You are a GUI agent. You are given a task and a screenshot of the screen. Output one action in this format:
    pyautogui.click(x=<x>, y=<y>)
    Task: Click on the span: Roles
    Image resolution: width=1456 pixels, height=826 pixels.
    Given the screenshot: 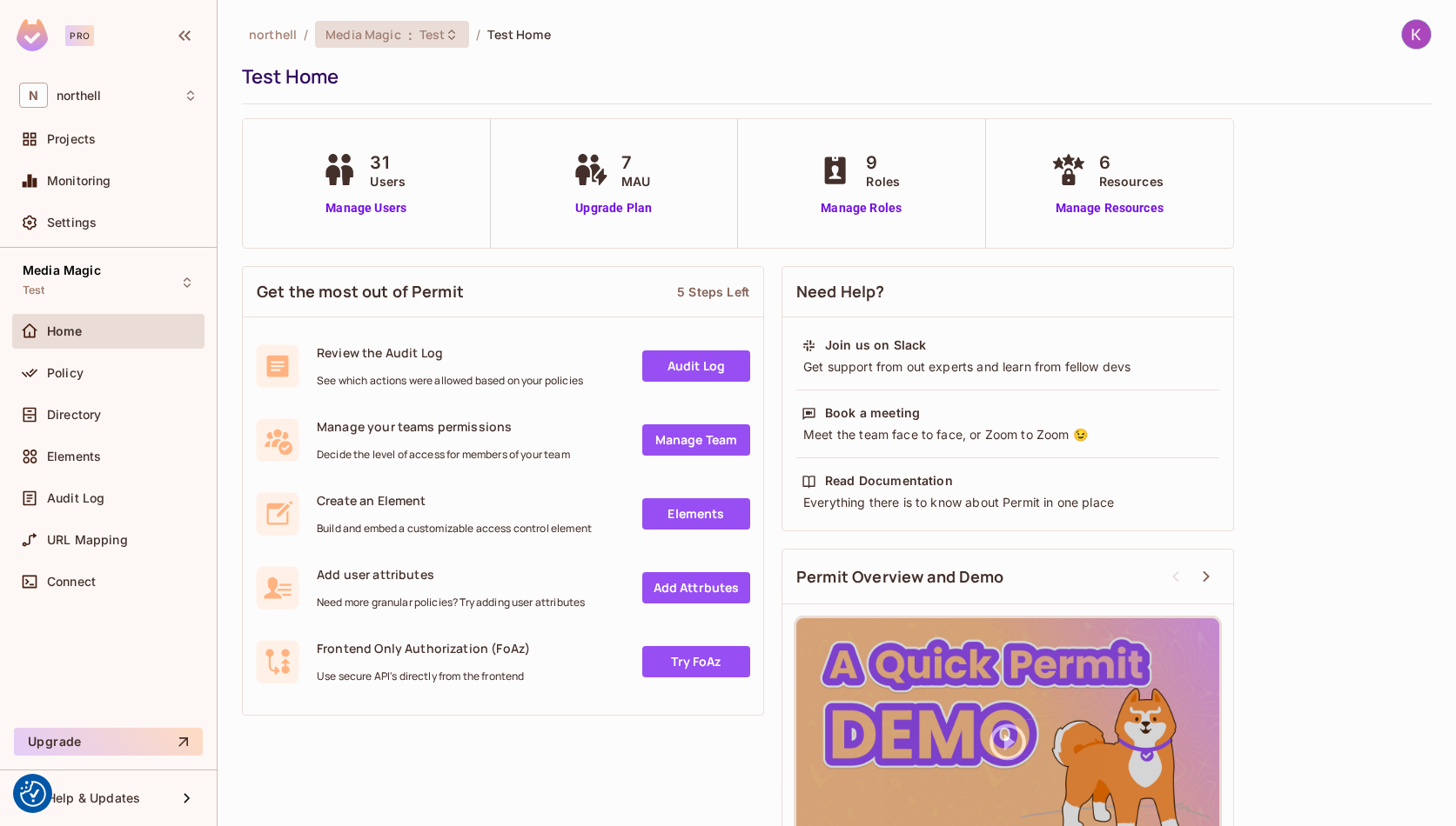 What is the action you would take?
    pyautogui.click(x=882, y=181)
    